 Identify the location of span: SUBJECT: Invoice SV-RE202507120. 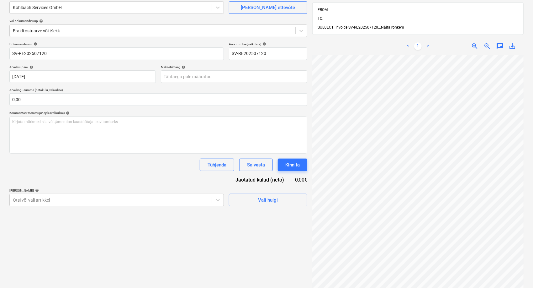
(348, 27).